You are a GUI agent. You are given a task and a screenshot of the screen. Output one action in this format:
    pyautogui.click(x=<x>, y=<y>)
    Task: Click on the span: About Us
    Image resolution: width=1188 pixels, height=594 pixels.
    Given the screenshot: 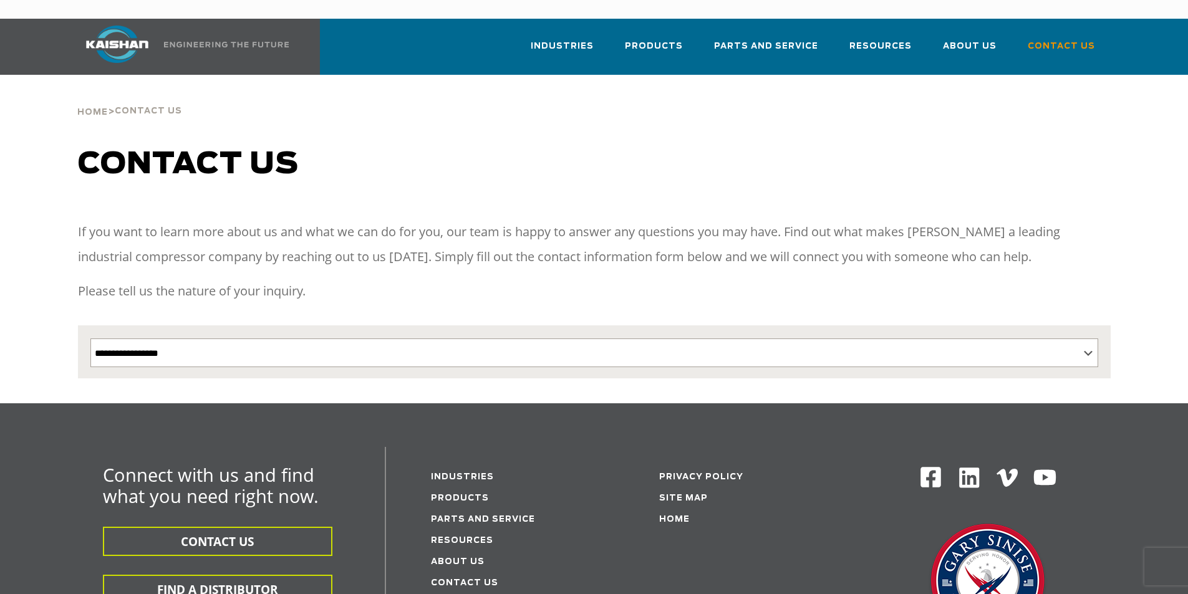 What is the action you would take?
    pyautogui.click(x=969, y=46)
    